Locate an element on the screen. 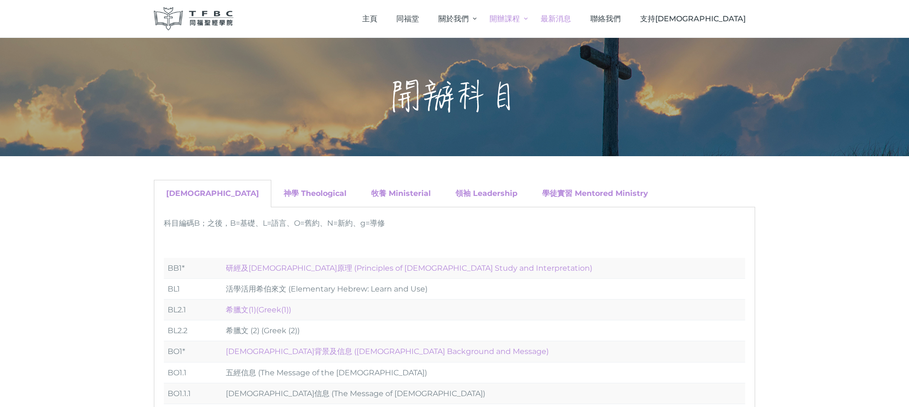  td: BL2.1 is located at coordinates (193, 310).